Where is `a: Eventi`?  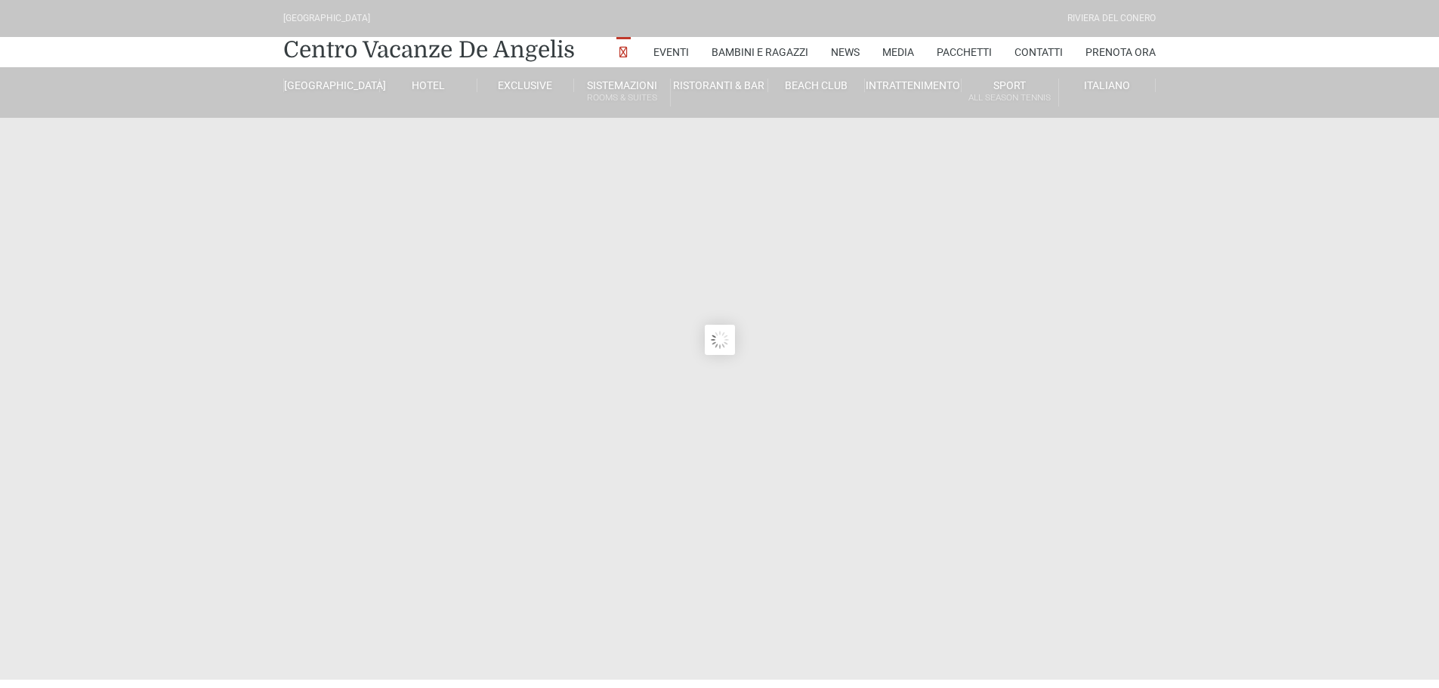
a: Eventi is located at coordinates (671, 52).